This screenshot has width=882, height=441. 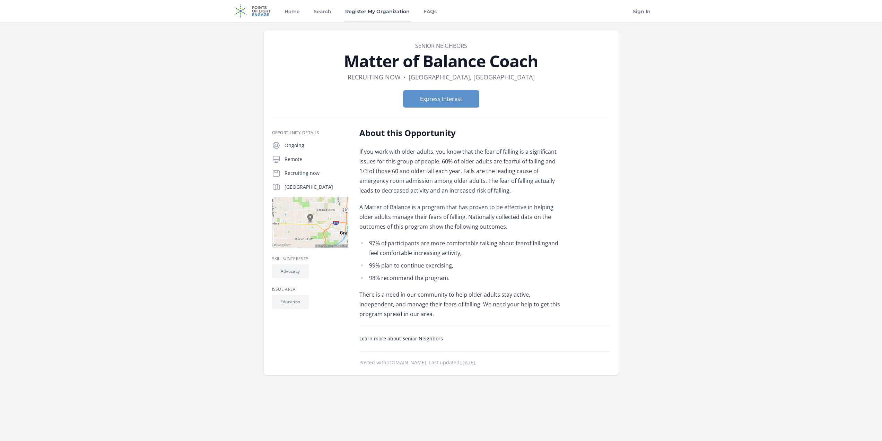 I want to click on h3: Issue area, so click(x=310, y=289).